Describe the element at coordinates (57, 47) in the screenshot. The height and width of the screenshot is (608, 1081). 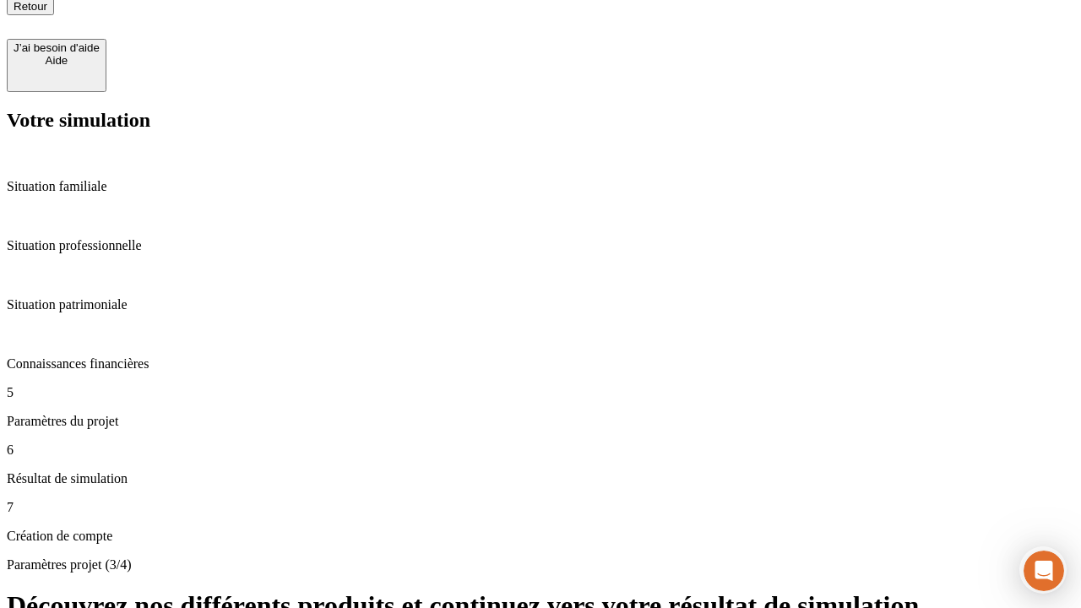
I see `div: J’ai besoin d'aide` at that location.